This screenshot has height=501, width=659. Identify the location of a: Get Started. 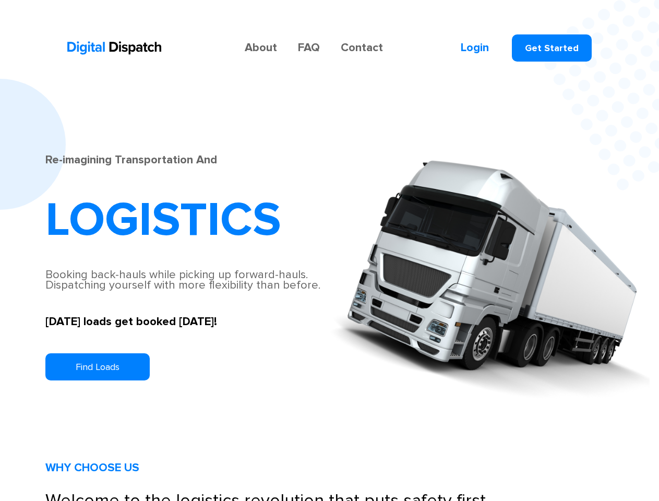
(551, 48).